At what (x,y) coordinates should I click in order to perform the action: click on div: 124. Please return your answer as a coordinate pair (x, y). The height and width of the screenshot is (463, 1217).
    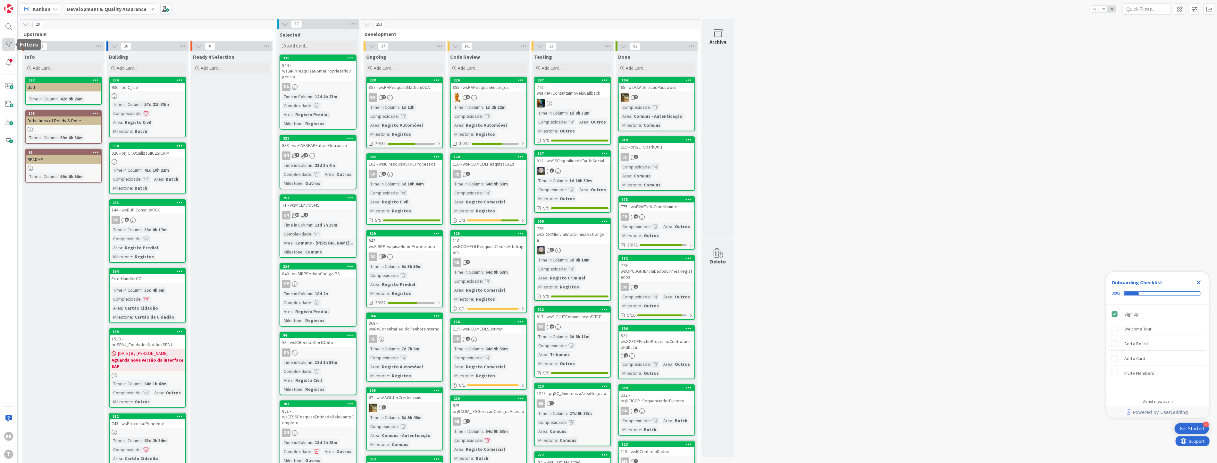
    Looking at the image, I should click on (490, 157).